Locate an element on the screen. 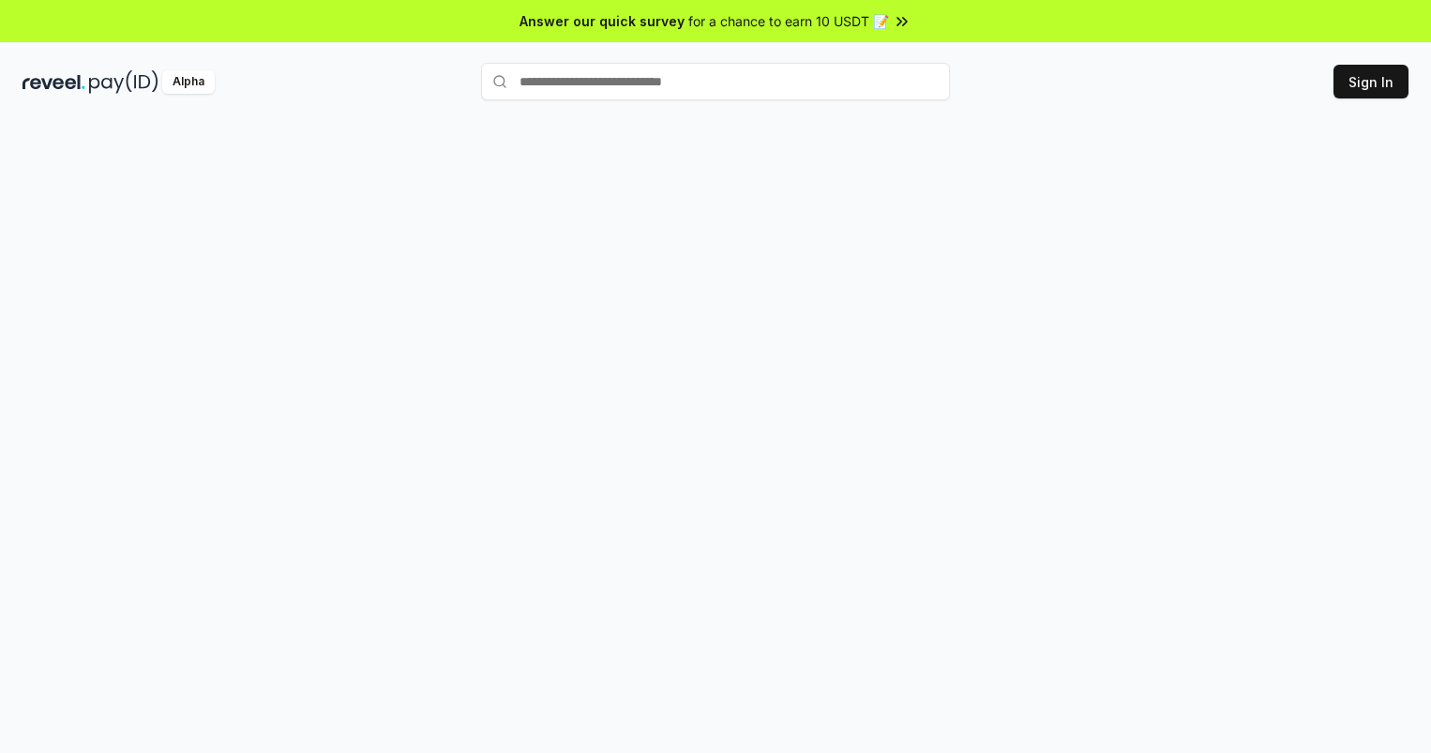 This screenshot has width=1431, height=753. span: Answer our quick survey is located at coordinates (602, 21).